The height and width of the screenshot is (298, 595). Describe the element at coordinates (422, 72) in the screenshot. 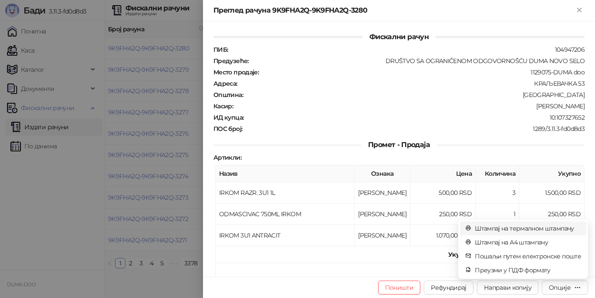

I see `div: 1129075-DUMA doo` at that location.